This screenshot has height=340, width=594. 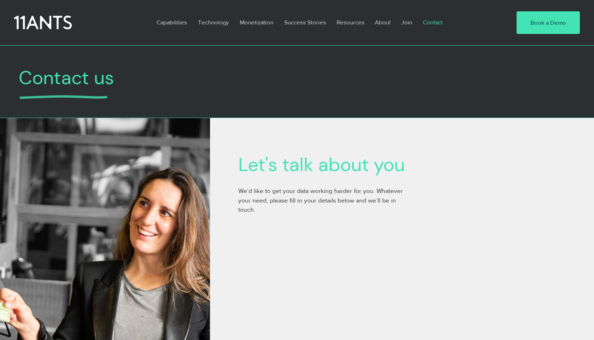 I want to click on p: Contact, so click(x=433, y=22).